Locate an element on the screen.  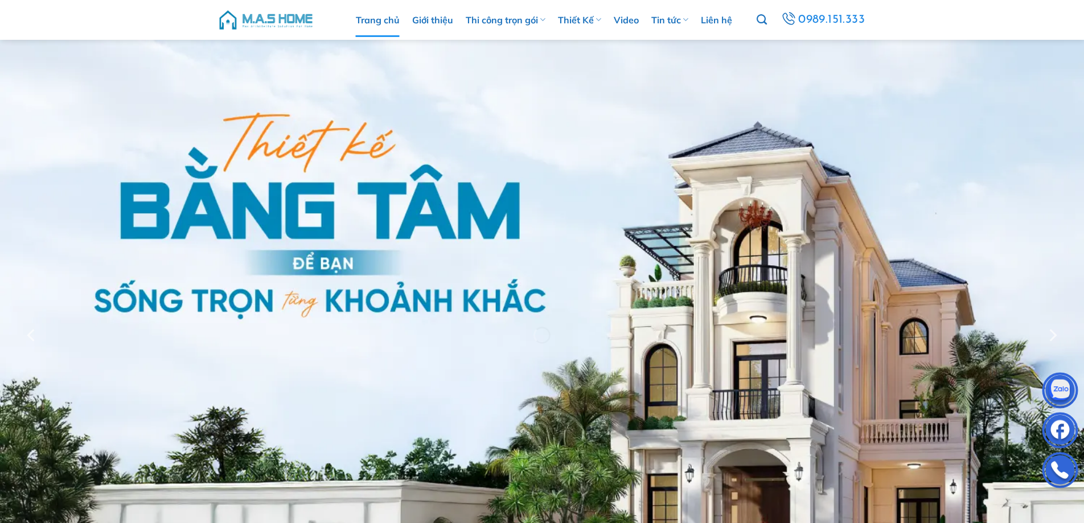
a: Video is located at coordinates (626, 20).